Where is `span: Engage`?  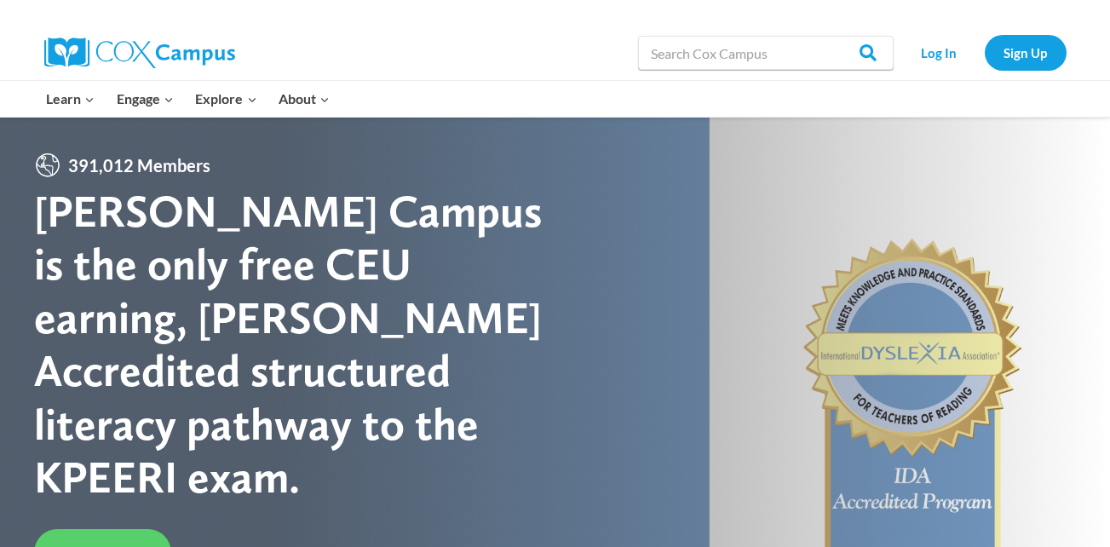 span: Engage is located at coordinates (145, 99).